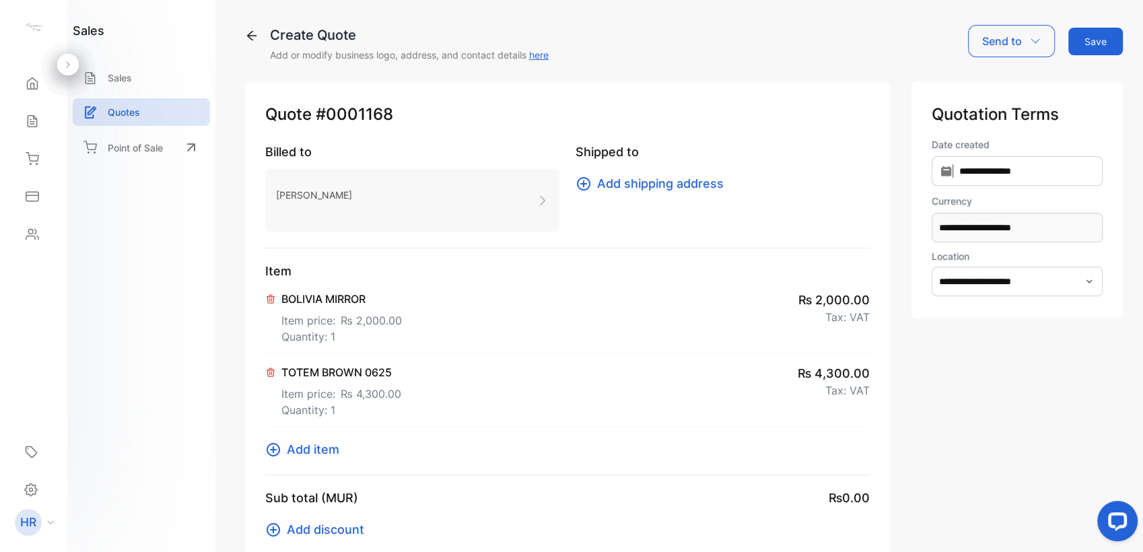 Image resolution: width=1143 pixels, height=552 pixels. I want to click on p: TOTEM BROWN 0625, so click(341, 372).